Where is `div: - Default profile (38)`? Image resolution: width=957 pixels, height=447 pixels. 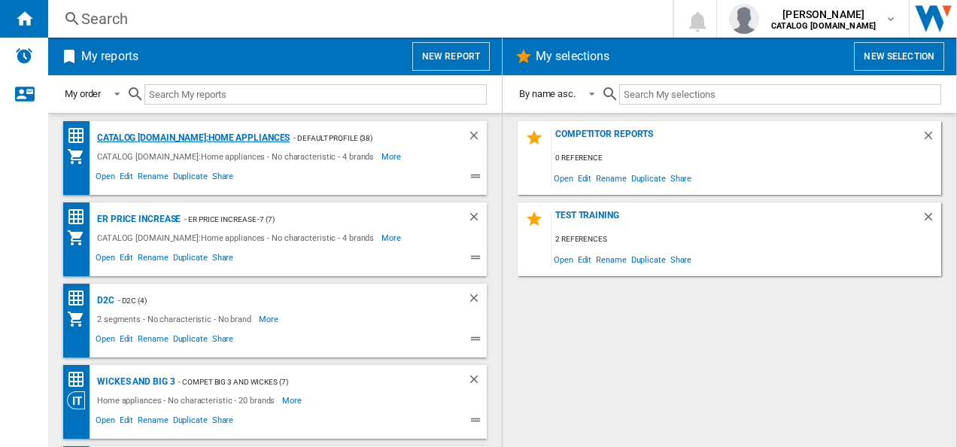 div: - Default profile (38) is located at coordinates (363, 138).